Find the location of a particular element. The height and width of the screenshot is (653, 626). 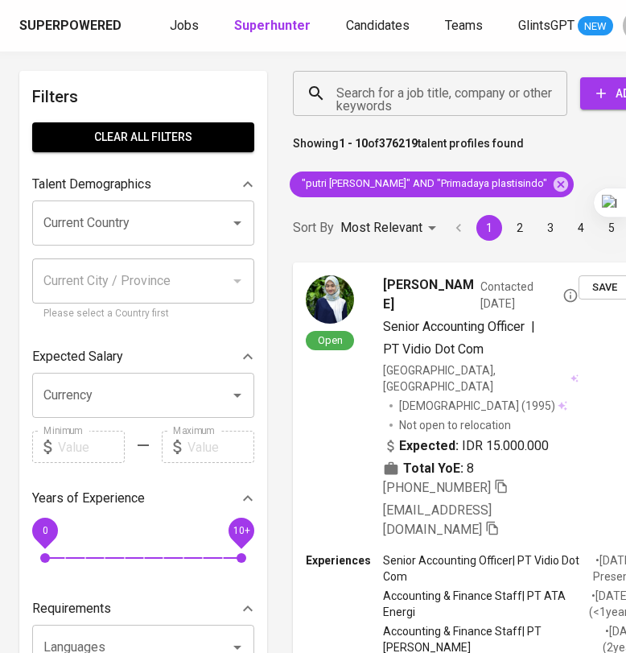

div: Requirements is located at coordinates (143, 608).